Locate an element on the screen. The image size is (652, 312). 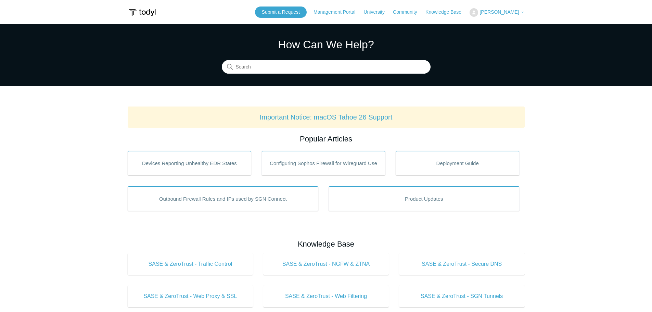
a: Important Notice: macOS Tahoe 26 Support is located at coordinates (326, 117).